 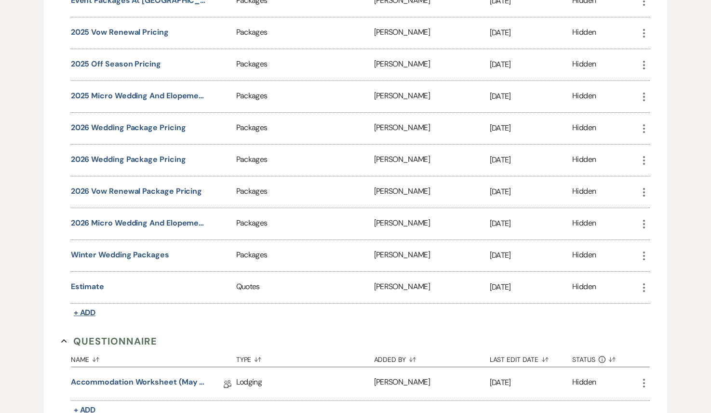 I want to click on button: Type, so click(x=305, y=358).